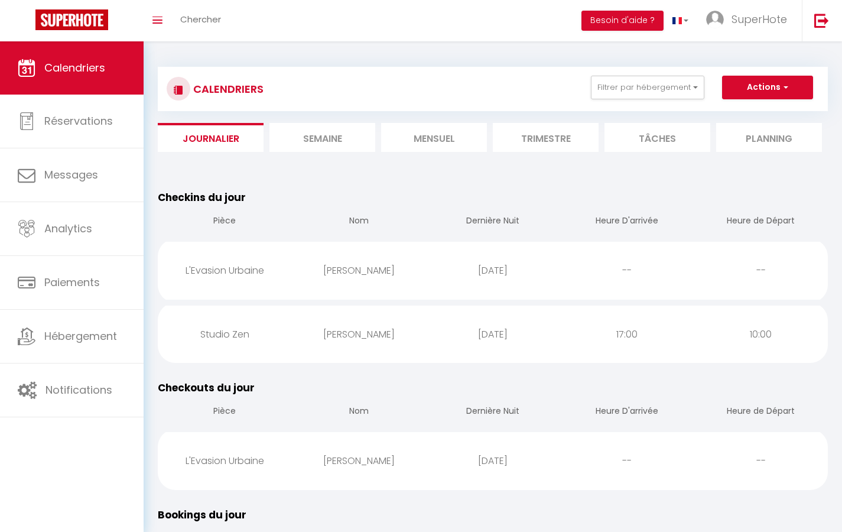 This screenshot has width=842, height=532. Describe the element at coordinates (68, 228) in the screenshot. I see `span: Analytics` at that location.